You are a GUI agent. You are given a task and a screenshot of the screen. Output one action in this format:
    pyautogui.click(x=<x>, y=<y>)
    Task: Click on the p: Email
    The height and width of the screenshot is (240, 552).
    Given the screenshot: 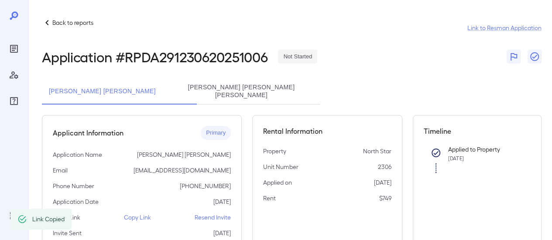 What is the action you would take?
    pyautogui.click(x=60, y=171)
    